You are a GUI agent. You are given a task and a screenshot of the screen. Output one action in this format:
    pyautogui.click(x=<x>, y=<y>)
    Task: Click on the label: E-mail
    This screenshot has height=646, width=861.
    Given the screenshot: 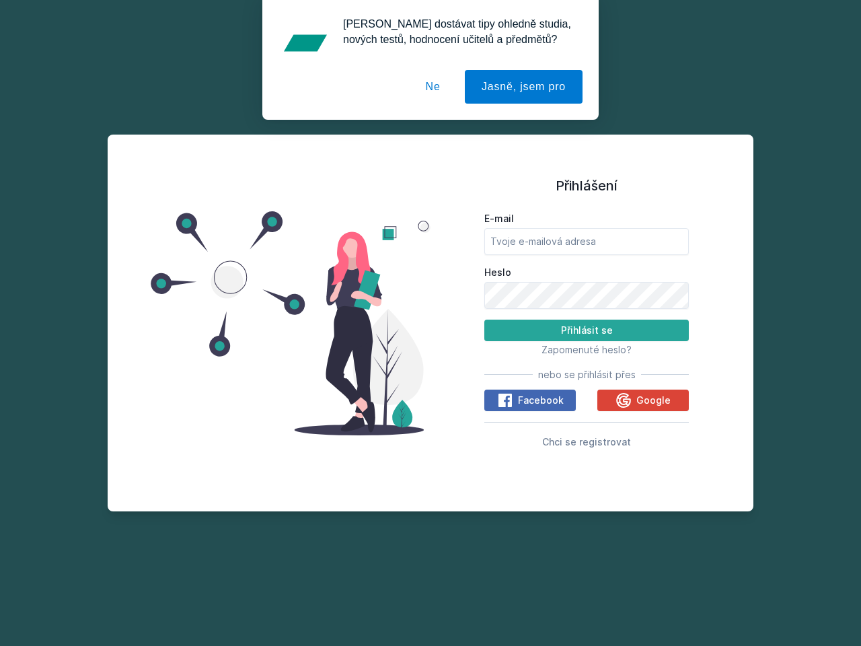 What is the action you would take?
    pyautogui.click(x=587, y=219)
    